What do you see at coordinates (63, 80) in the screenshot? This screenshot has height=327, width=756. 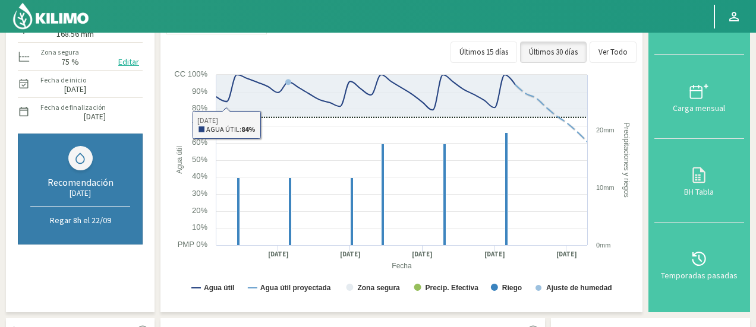 I see `label: Fecha de inicio` at bounding box center [63, 80].